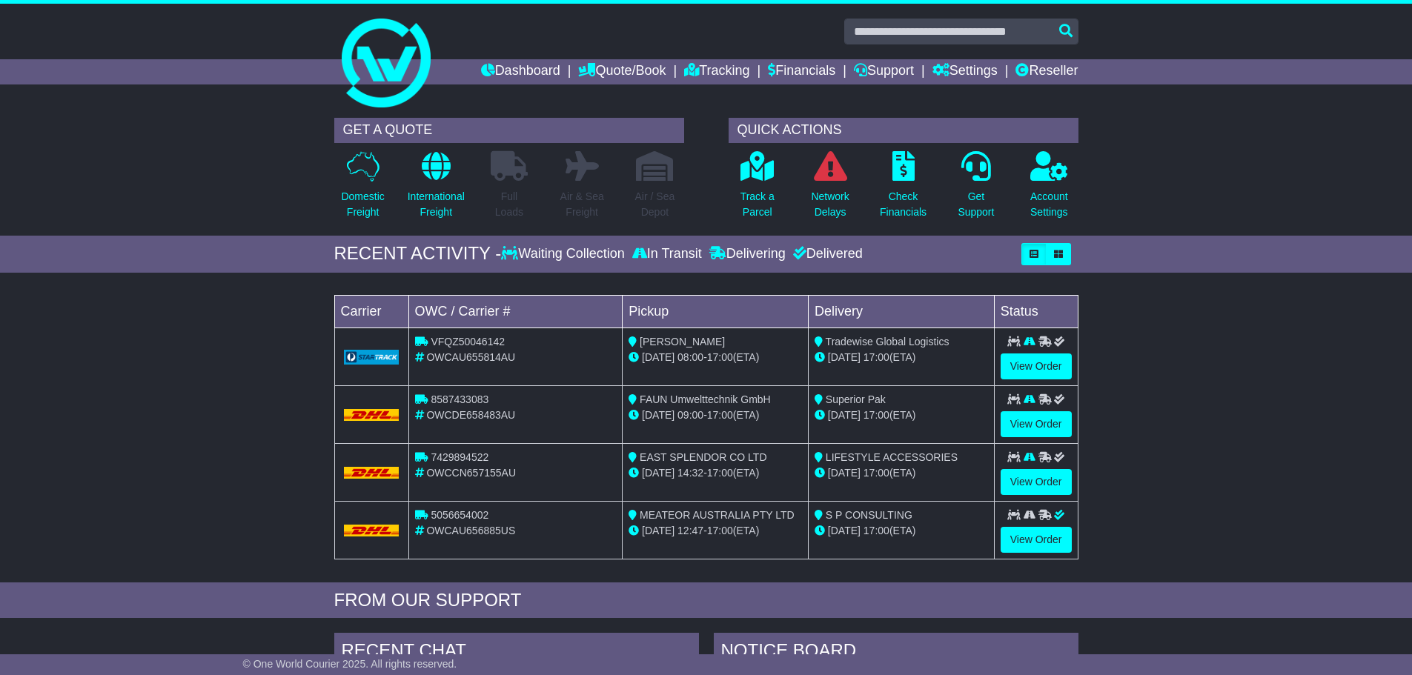 Image resolution: width=1412 pixels, height=675 pixels. Describe the element at coordinates (471, 473) in the screenshot. I see `span: OWCCN657155AU` at that location.